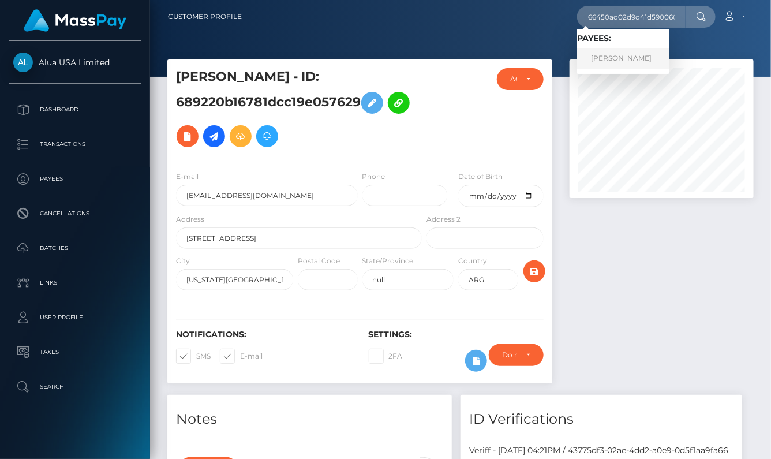 This screenshot has width=771, height=459. I want to click on a: Batches, so click(75, 248).